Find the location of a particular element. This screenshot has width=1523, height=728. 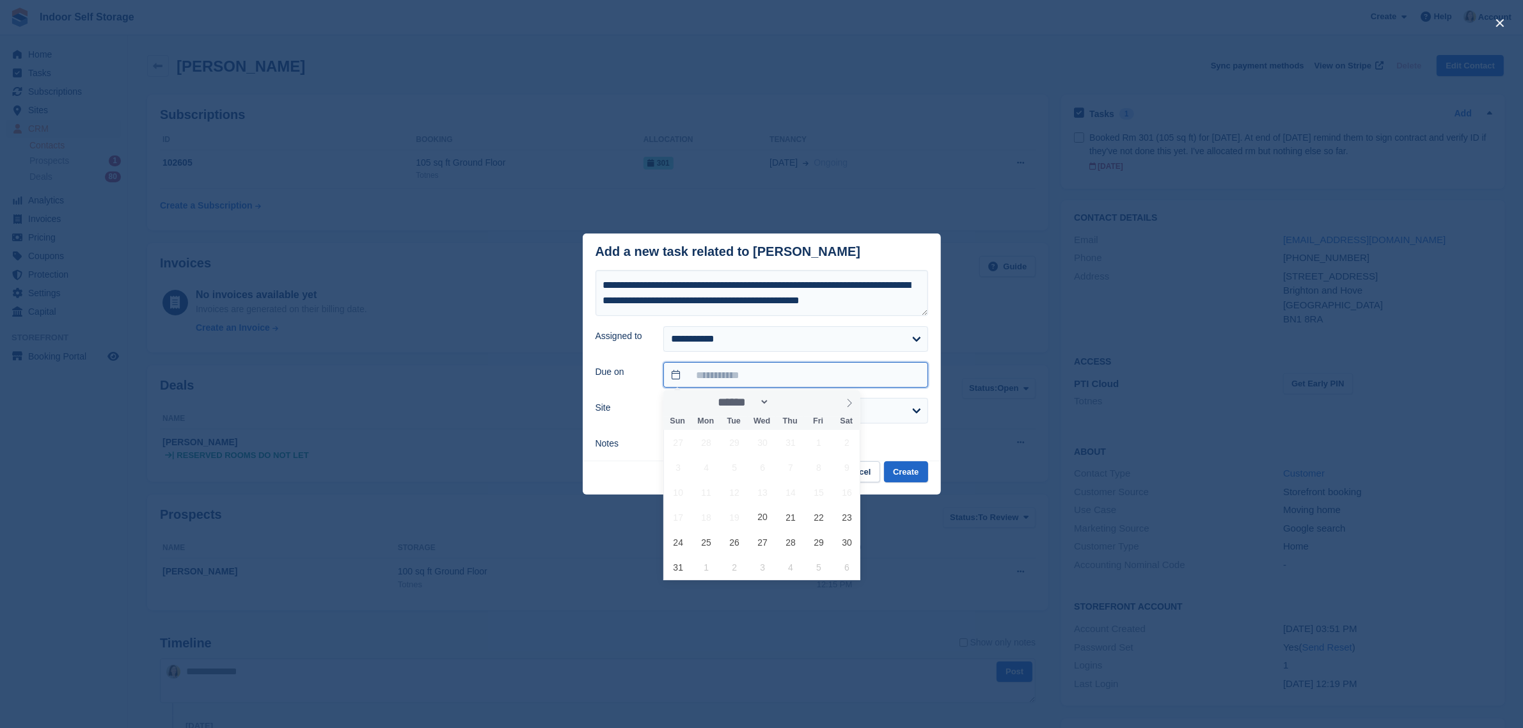

label: Due on is located at coordinates (622, 372).